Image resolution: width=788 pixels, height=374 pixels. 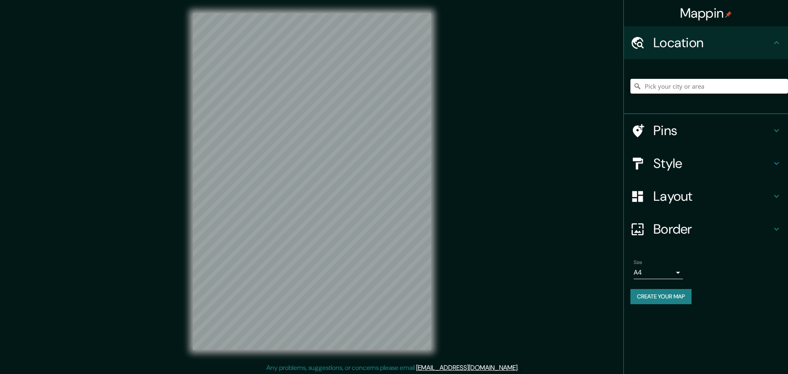 I want to click on div: Border, so click(x=706, y=229).